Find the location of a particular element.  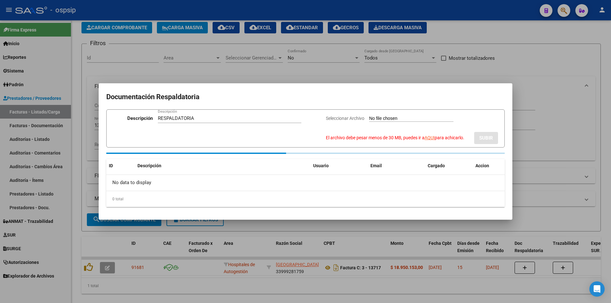

datatable-header-cell: Email is located at coordinates (396, 166).